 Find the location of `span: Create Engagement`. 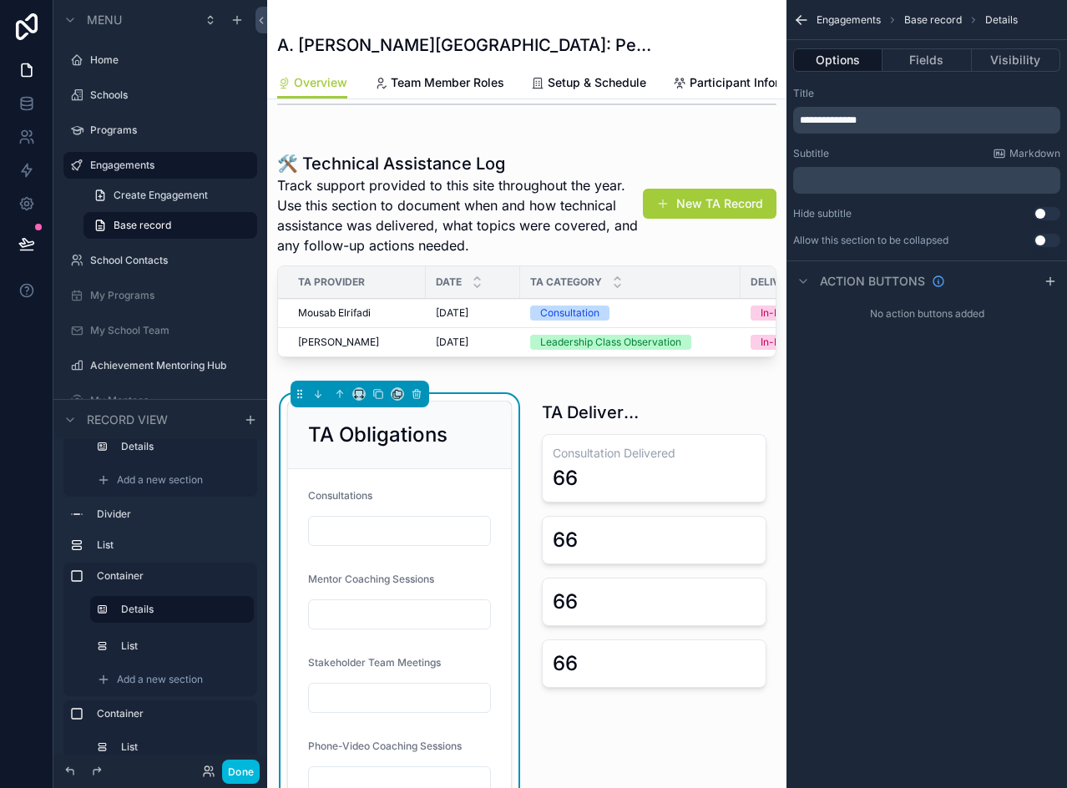

span: Create Engagement is located at coordinates (160, 195).